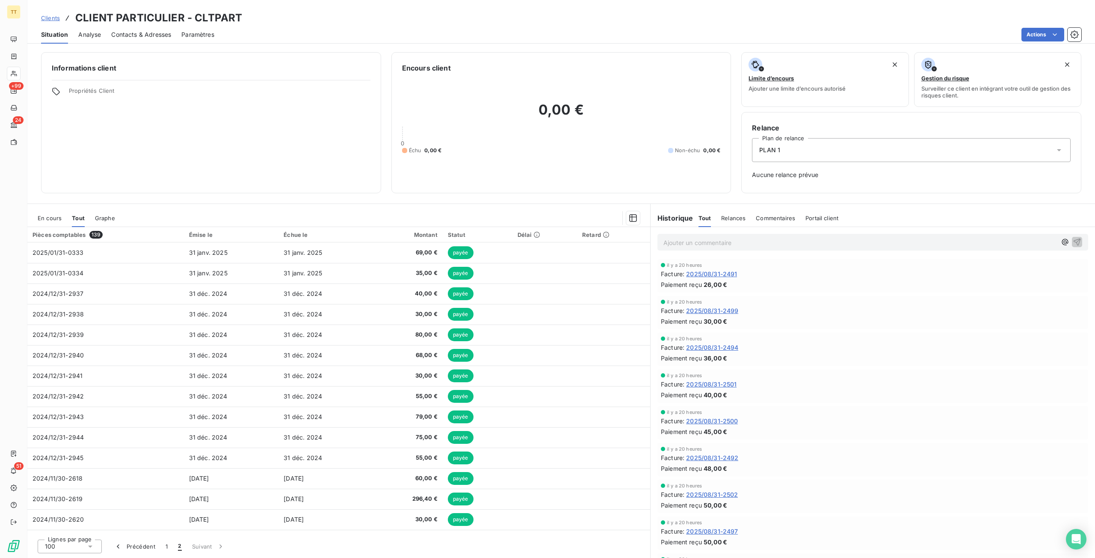  What do you see at coordinates (945, 78) in the screenshot?
I see `span: Gestion du risque` at bounding box center [945, 78].